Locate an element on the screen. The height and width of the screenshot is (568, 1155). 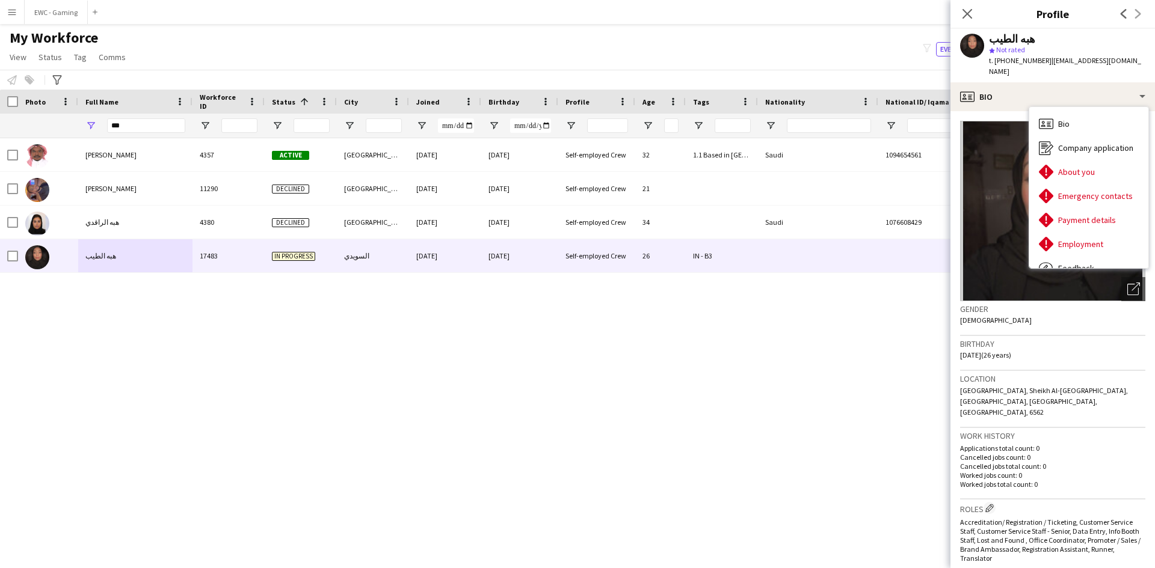
span: Declined is located at coordinates (290, 189).